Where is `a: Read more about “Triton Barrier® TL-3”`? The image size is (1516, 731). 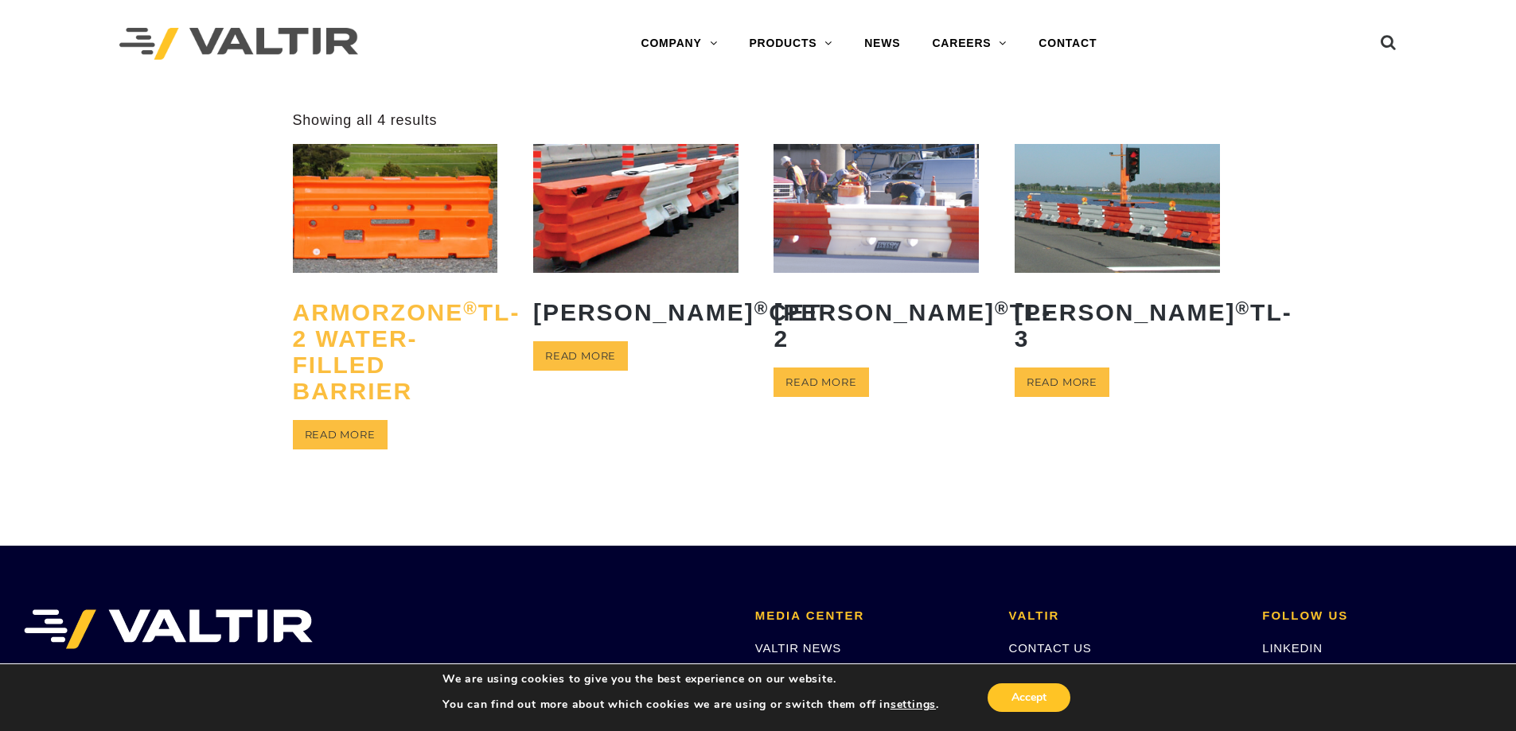
a: Read more about “Triton Barrier® TL-3” is located at coordinates (1062, 382).